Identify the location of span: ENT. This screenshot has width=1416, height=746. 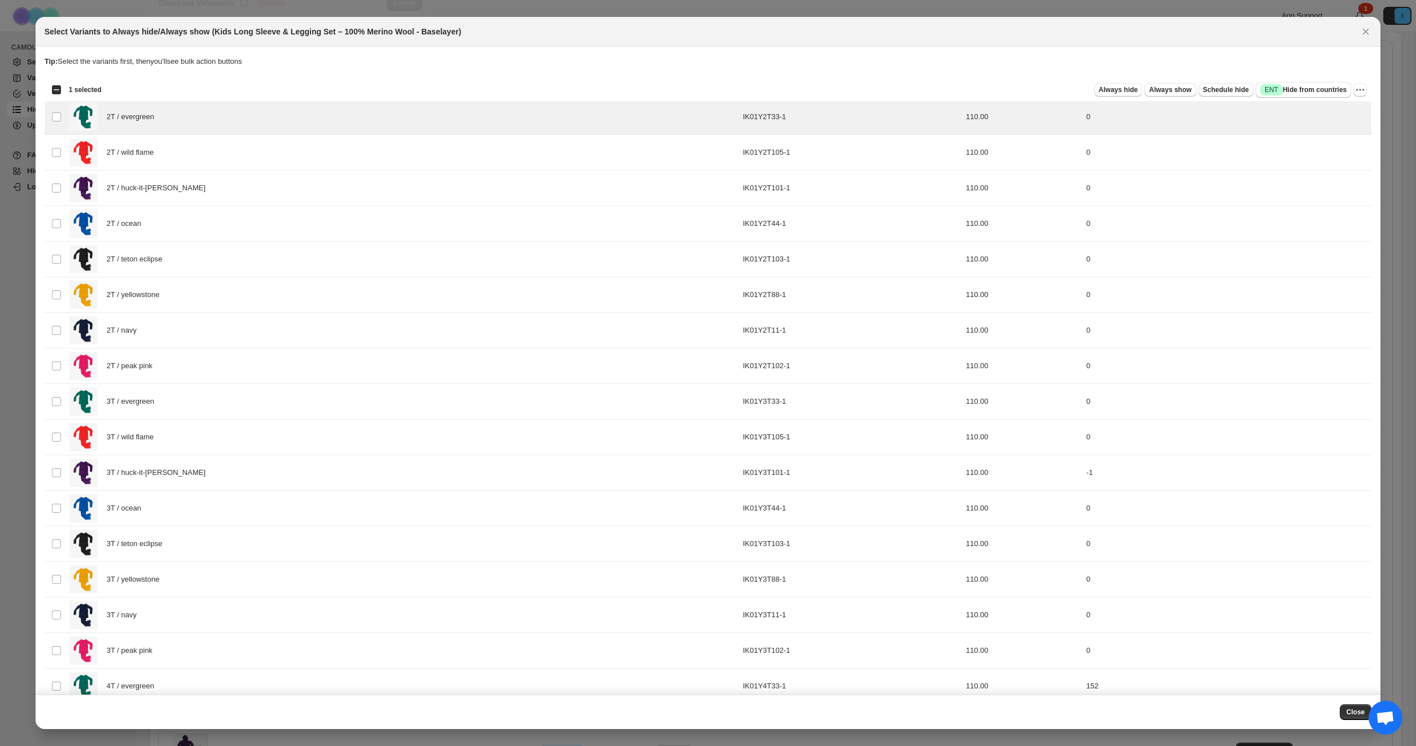
(1271, 90).